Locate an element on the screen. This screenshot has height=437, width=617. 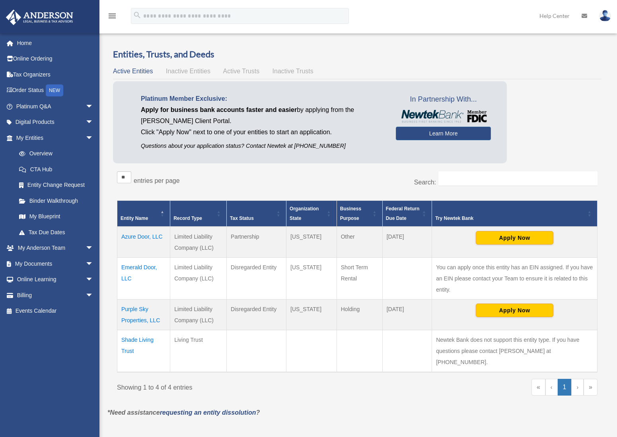
td: Other is located at coordinates (359, 242).